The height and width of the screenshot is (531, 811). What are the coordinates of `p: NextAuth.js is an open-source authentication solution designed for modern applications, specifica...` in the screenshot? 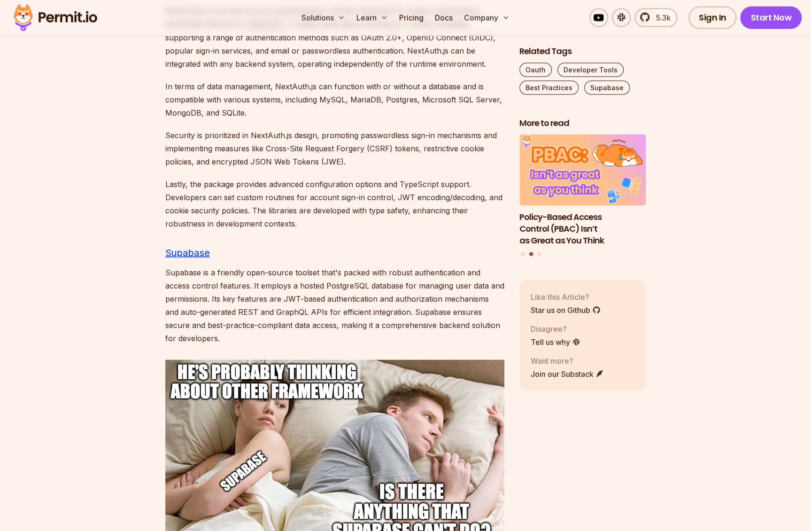 It's located at (335, 37).